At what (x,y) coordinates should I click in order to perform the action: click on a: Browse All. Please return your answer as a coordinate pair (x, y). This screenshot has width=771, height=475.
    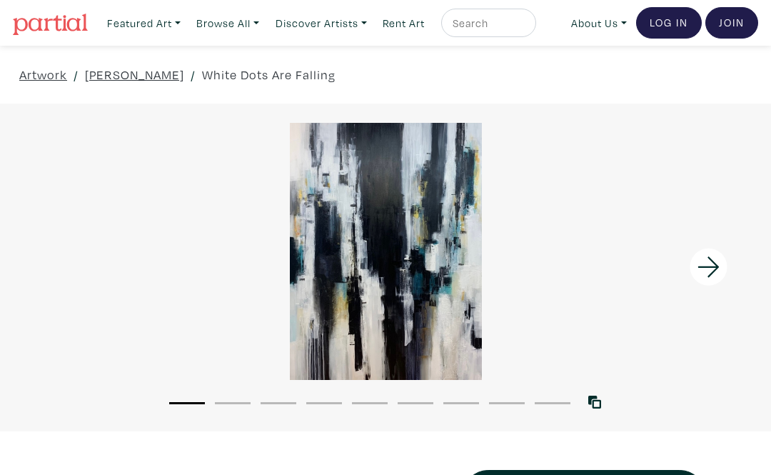
    Looking at the image, I should click on (228, 23).